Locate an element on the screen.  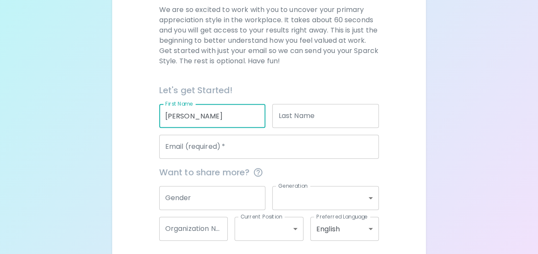
span: Want to share more? is located at coordinates (269, 172).